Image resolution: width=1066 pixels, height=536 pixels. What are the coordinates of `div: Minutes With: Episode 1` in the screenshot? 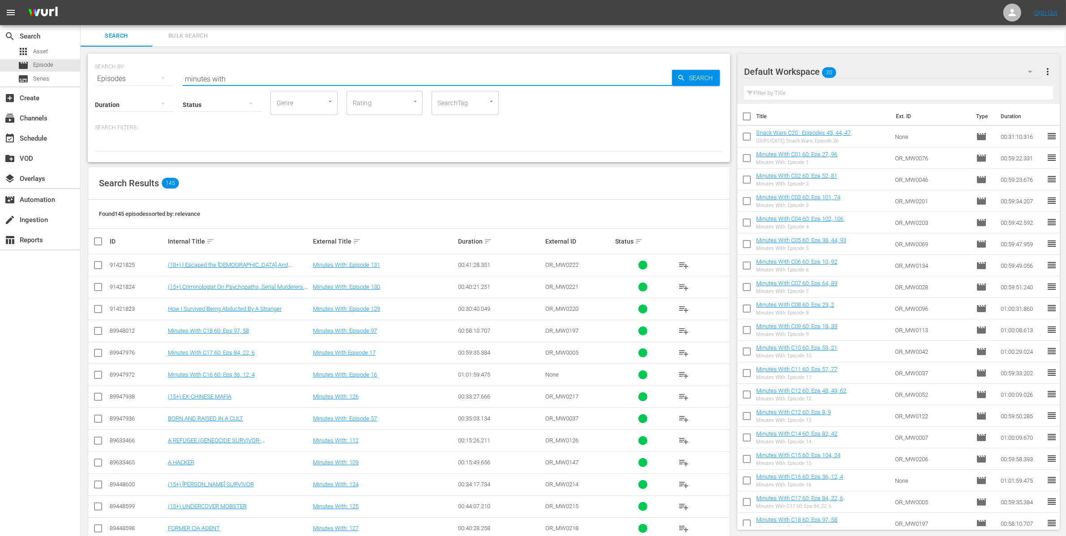 It's located at (796, 162).